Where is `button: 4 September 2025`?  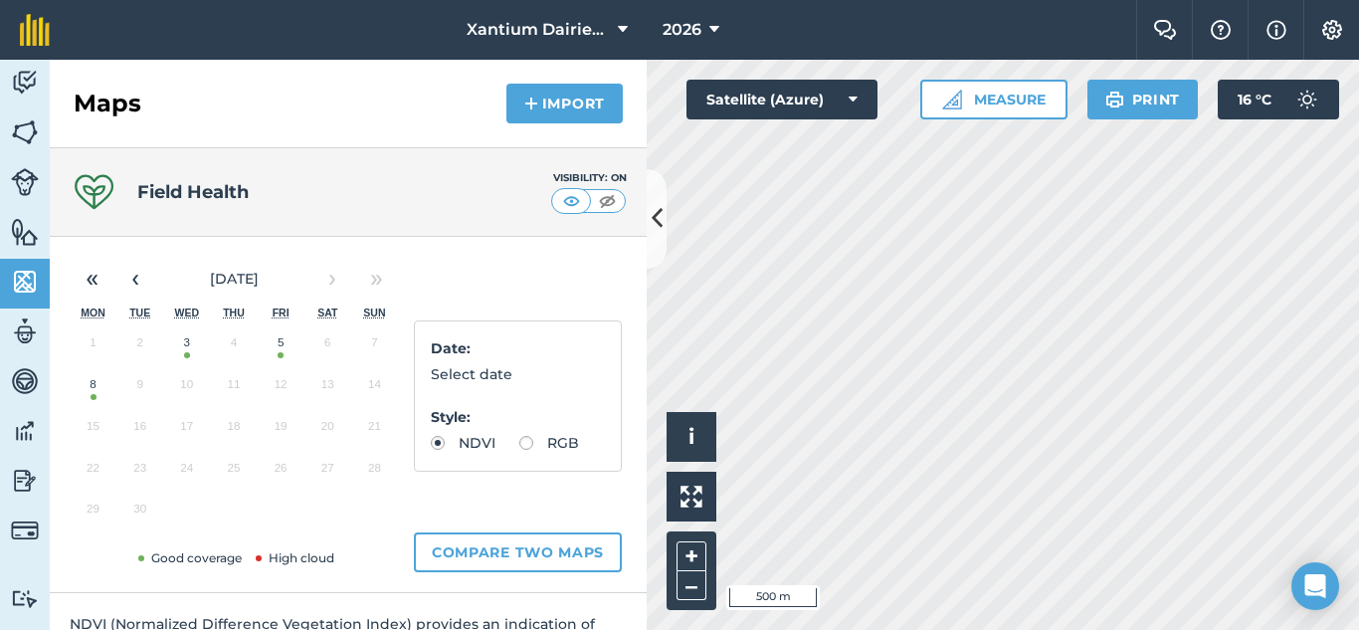
button: 4 September 2025 is located at coordinates (233, 347).